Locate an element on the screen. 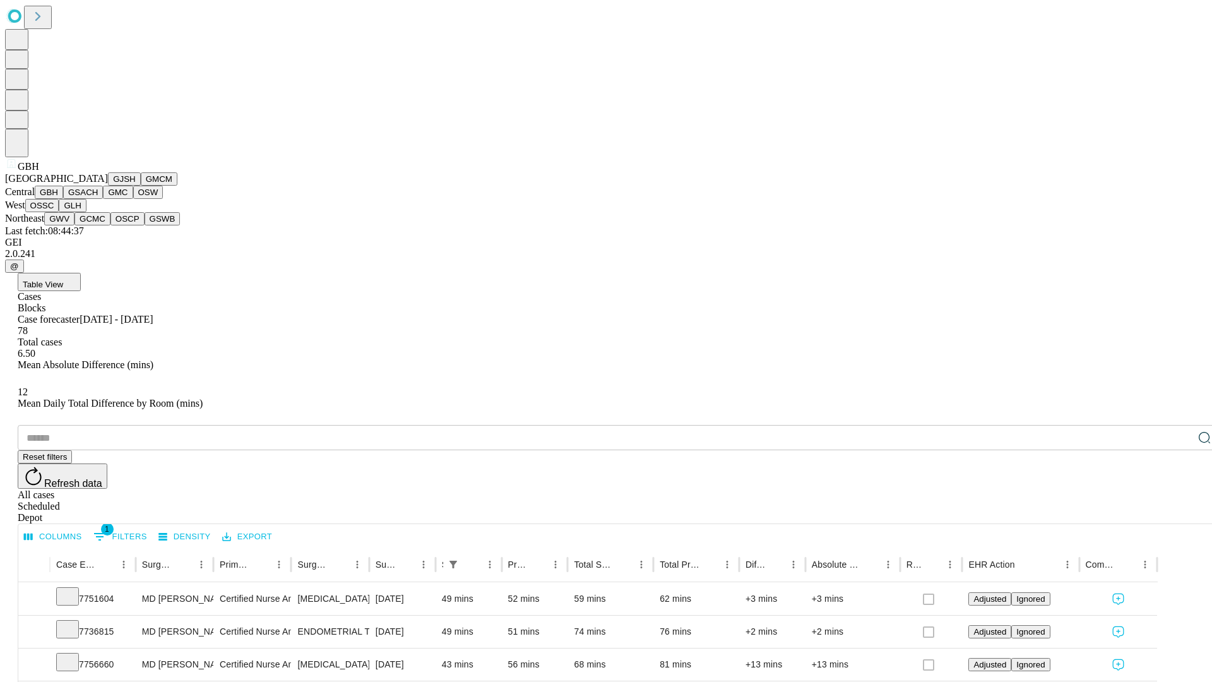 This screenshot has height=682, width=1212. span: Refresh data is located at coordinates (73, 483).